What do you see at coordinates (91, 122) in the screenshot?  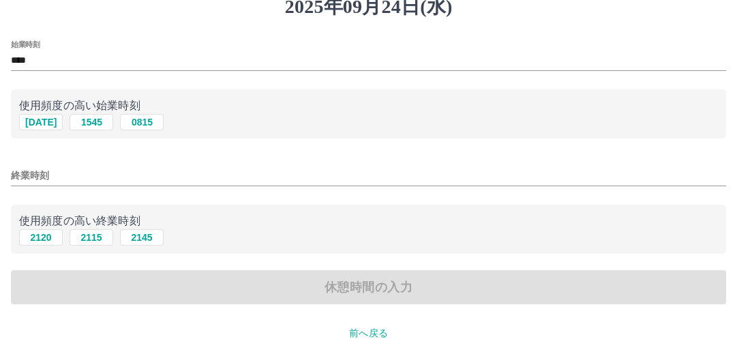 I see `button: 1545` at bounding box center [91, 122].